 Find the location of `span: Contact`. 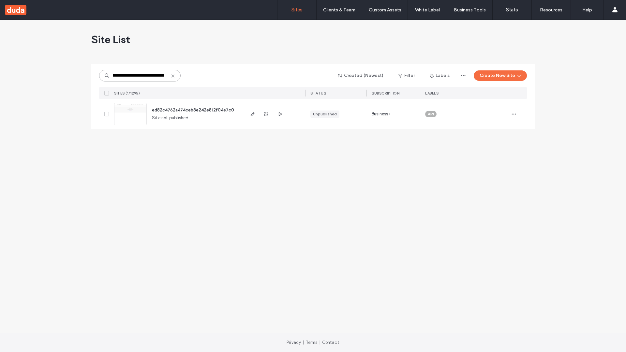

span: Contact is located at coordinates (331, 342).